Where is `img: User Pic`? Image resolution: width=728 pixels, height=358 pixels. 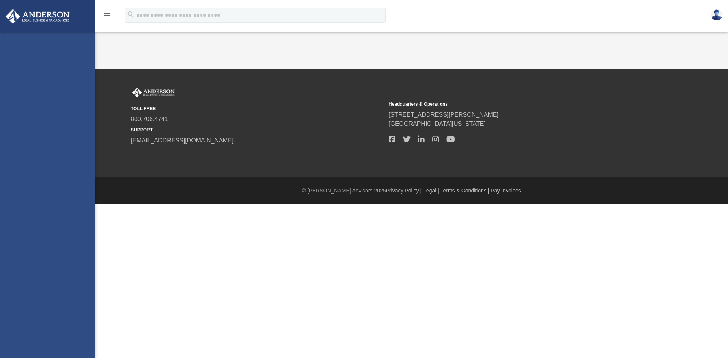
img: User Pic is located at coordinates (716, 15).